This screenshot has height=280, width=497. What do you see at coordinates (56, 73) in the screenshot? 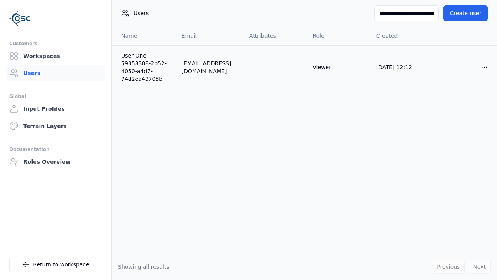
I see `a: Users` at bounding box center [56, 73].